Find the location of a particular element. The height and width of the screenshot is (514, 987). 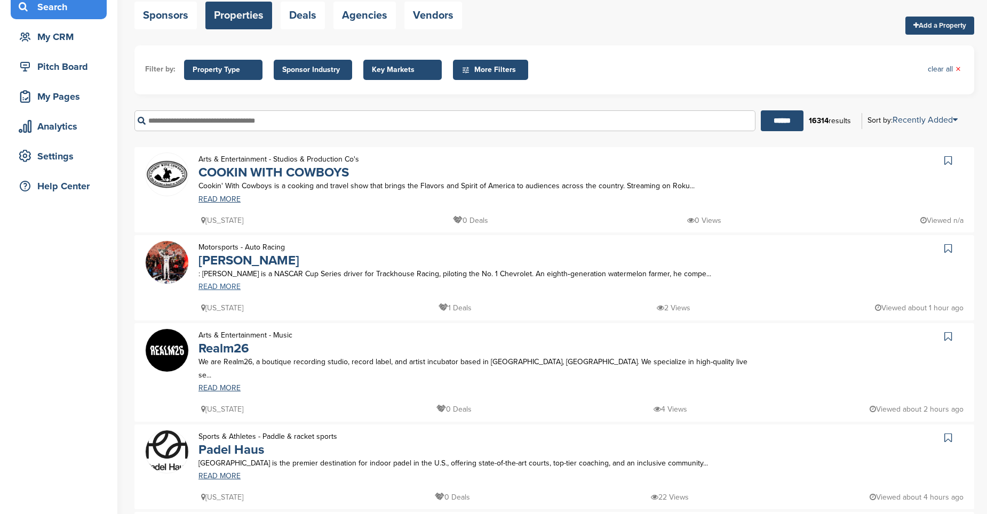

a: My CRM is located at coordinates (59, 37).